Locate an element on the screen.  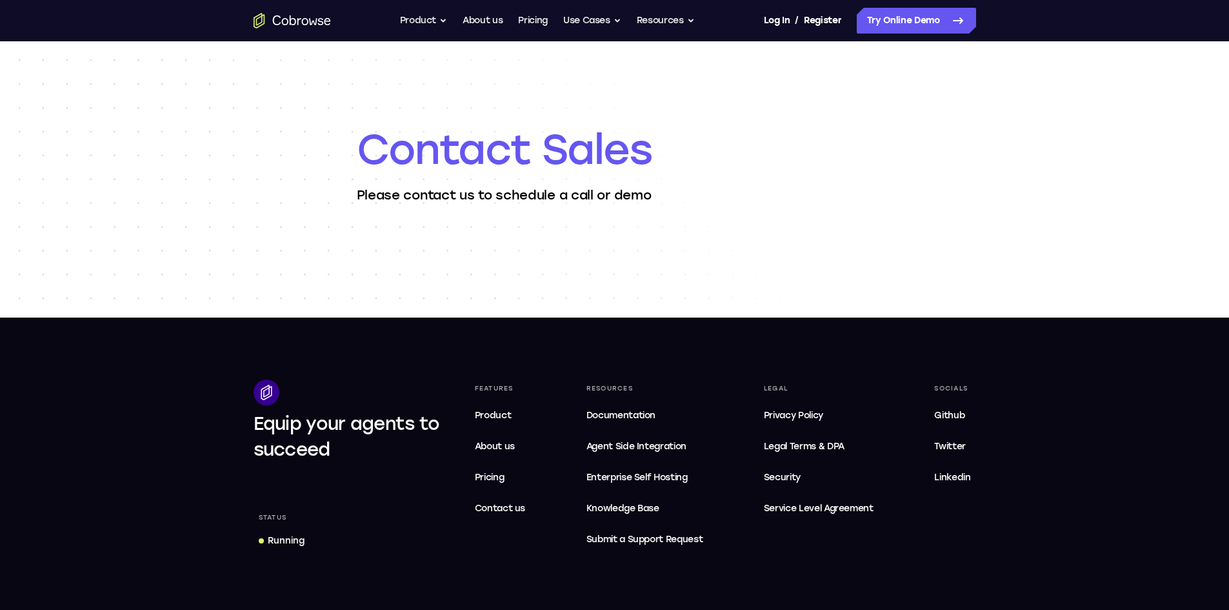
a: Register is located at coordinates (823, 21).